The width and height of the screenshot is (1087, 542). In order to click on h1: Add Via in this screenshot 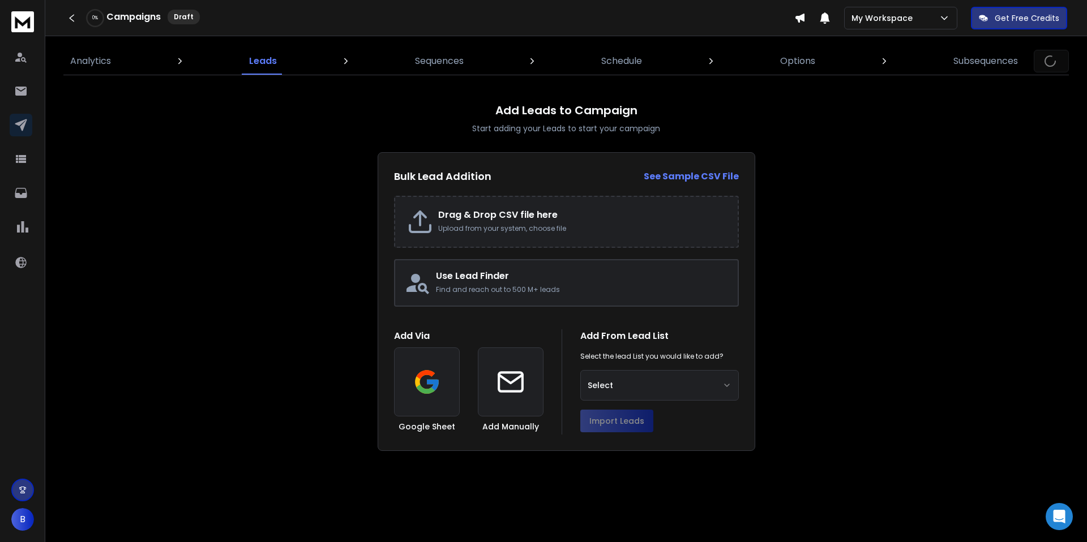, I will do `click(469, 336)`.